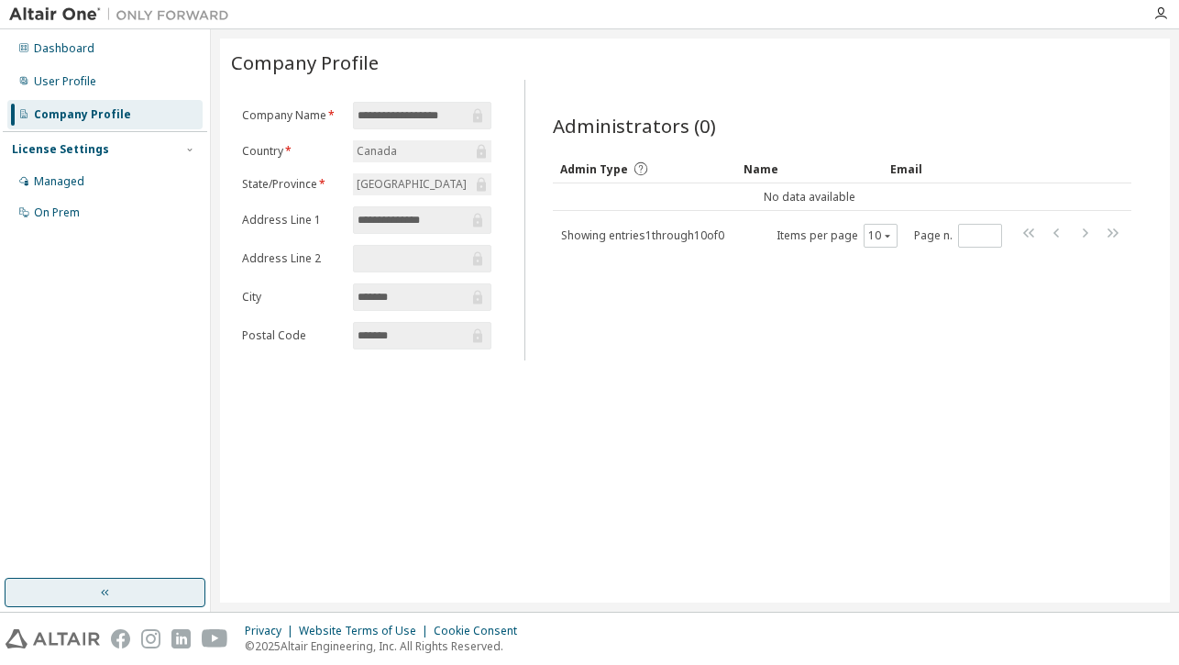 The width and height of the screenshot is (1179, 665). What do you see at coordinates (643, 235) in the screenshot?
I see `span: Showing entries 1 through 10 of 0` at bounding box center [643, 235].